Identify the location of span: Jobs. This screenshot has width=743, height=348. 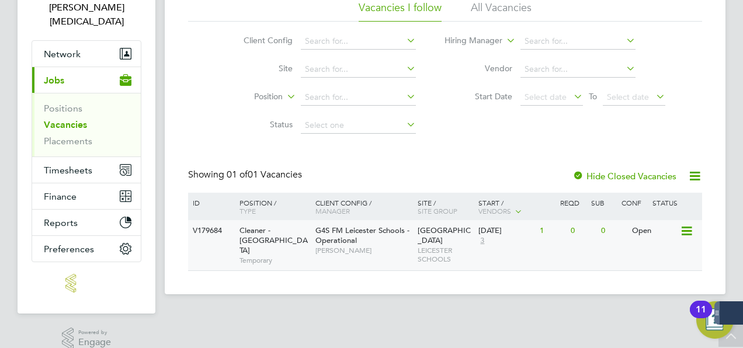
(54, 80).